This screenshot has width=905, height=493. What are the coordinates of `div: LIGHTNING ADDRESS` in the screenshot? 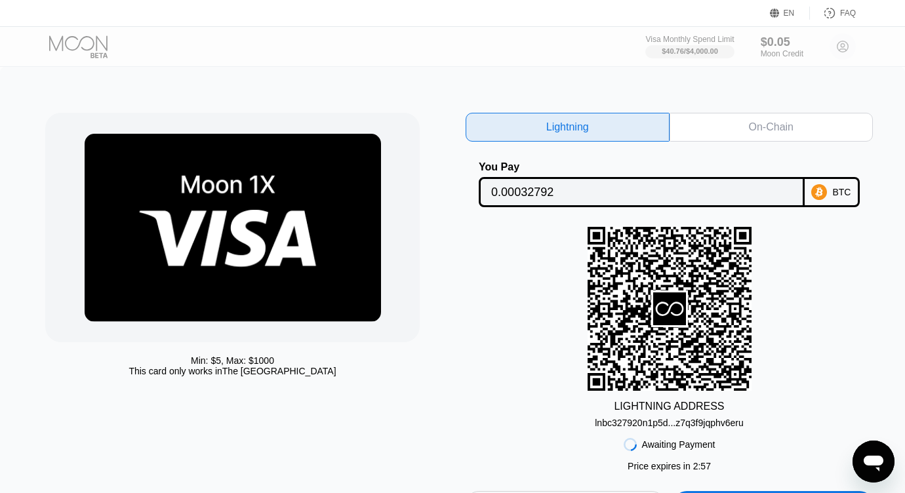 It's located at (669, 407).